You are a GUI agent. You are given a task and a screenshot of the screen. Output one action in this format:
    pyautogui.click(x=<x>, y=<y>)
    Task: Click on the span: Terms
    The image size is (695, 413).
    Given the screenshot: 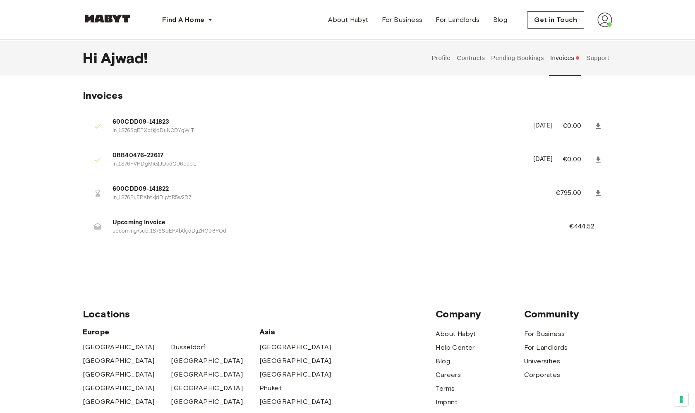 What is the action you would take?
    pyautogui.click(x=445, y=388)
    